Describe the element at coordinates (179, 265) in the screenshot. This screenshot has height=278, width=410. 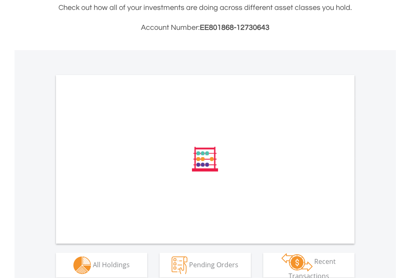
I see `img: pending_instructions-wht.png` at that location.